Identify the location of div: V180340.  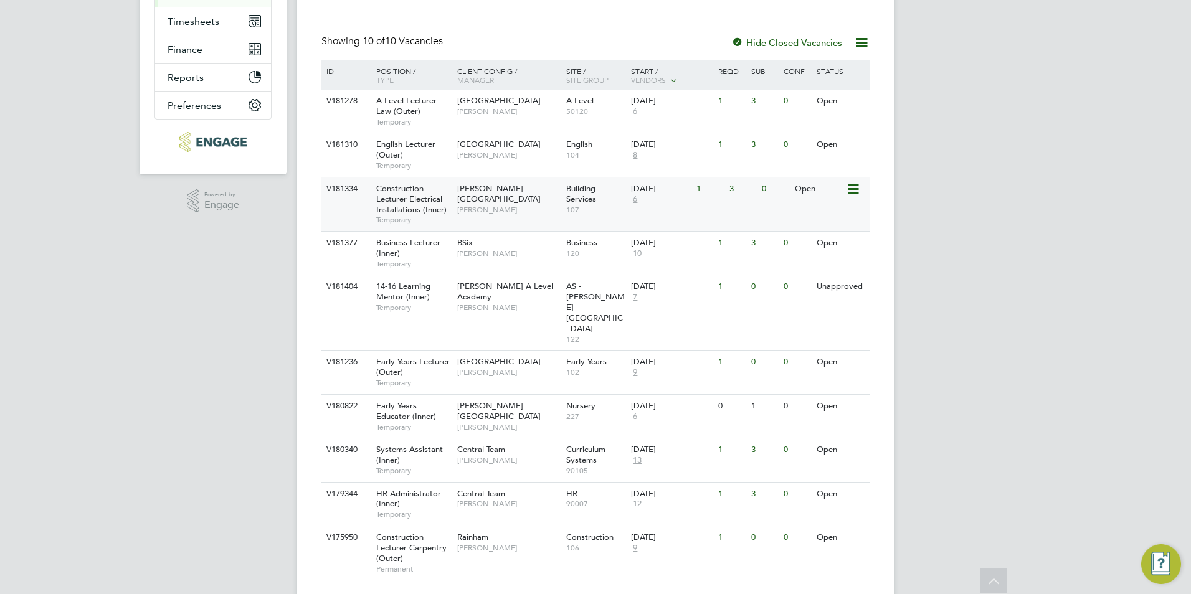
(345, 450).